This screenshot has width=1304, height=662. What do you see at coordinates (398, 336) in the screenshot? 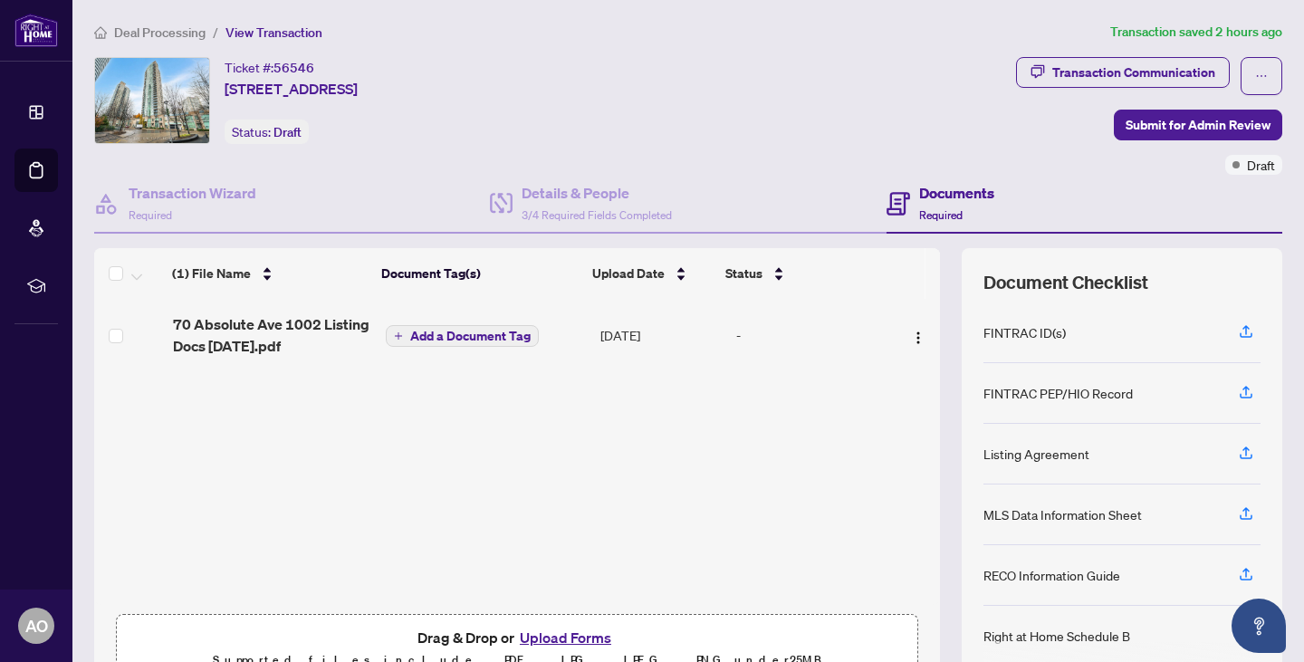
I see `span: plus` at bounding box center [398, 336].